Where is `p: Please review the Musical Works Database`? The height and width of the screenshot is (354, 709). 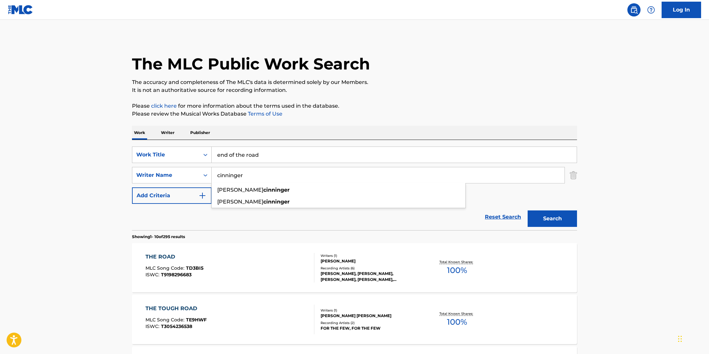 p: Please review the Musical Works Database is located at coordinates (354, 114).